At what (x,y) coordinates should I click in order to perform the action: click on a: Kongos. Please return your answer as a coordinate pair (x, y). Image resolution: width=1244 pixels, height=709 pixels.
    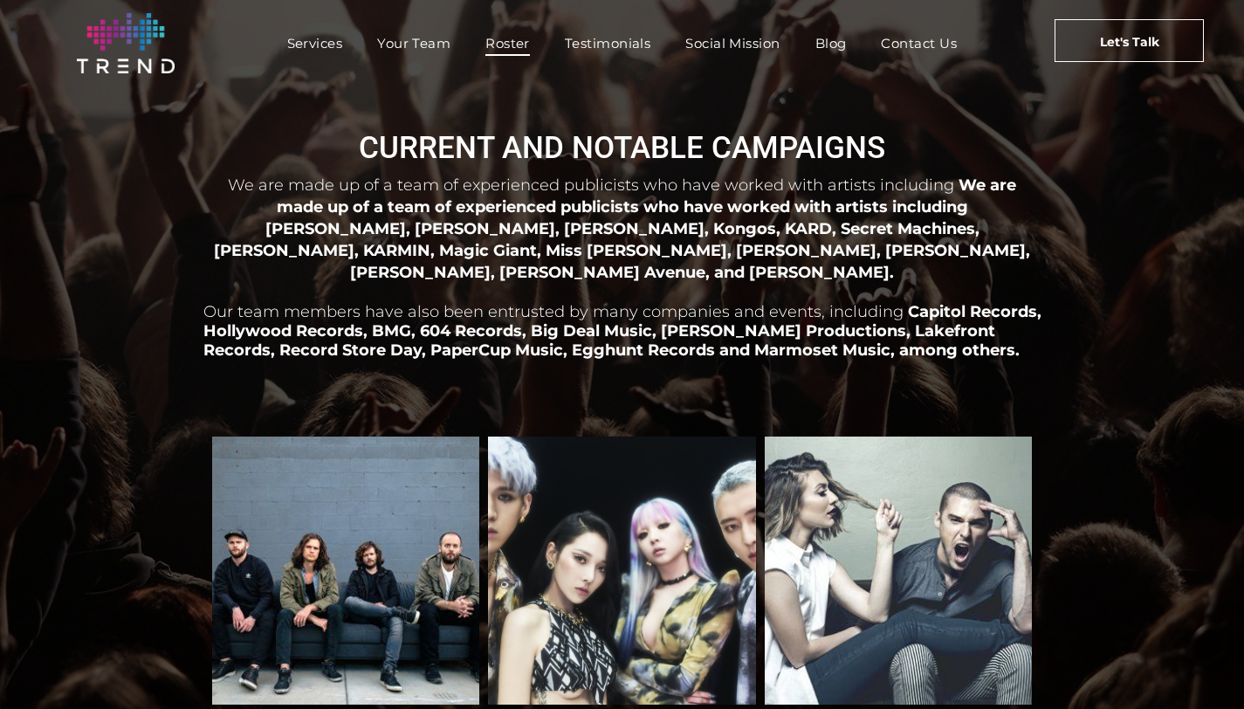
    Looking at the image, I should click on (346, 570).